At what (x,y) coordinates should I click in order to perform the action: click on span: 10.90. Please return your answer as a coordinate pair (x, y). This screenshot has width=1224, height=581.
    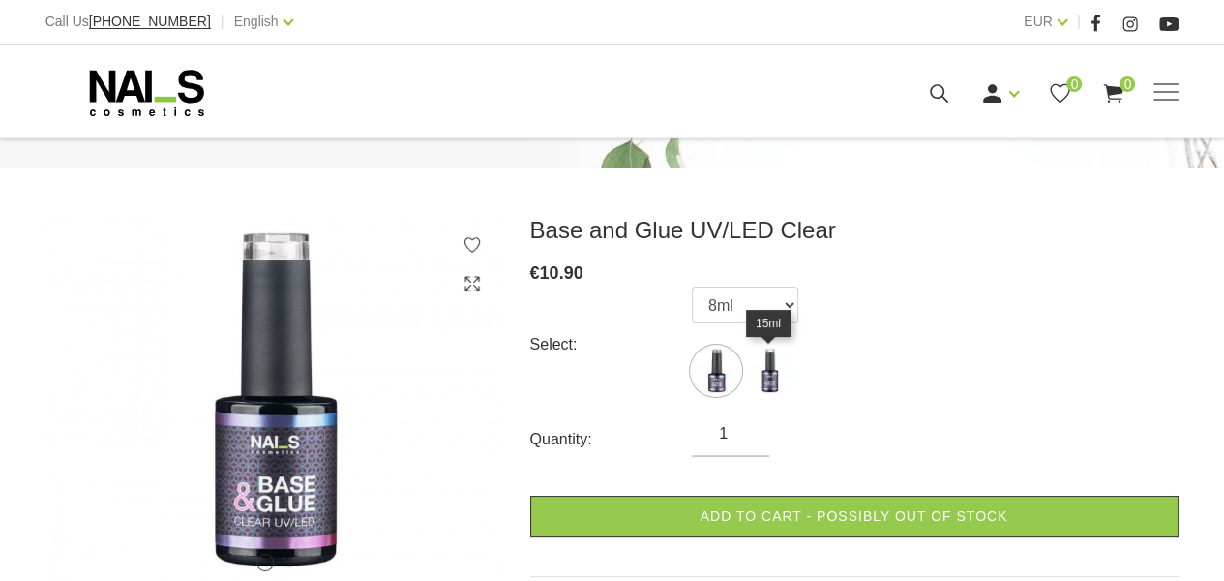
    Looking at the image, I should click on (561, 273).